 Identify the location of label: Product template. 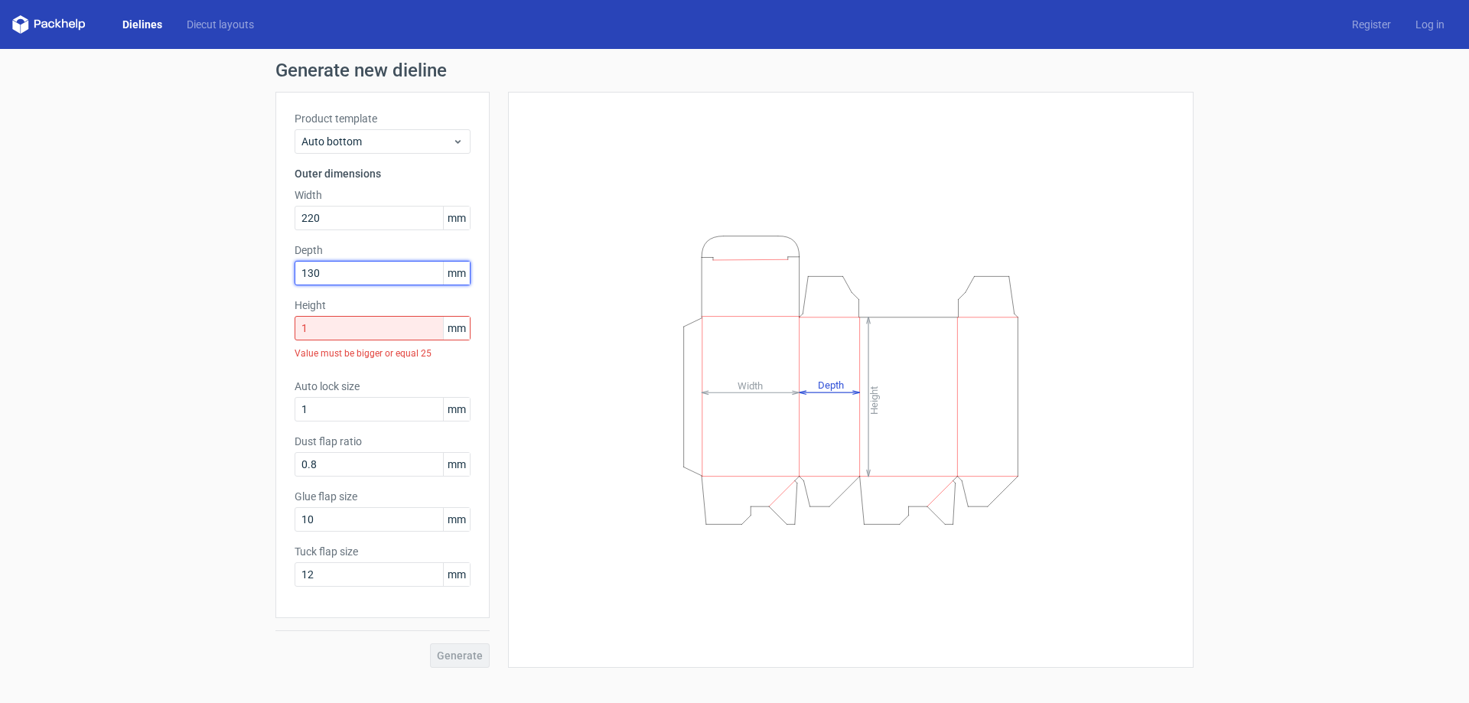
(382, 119).